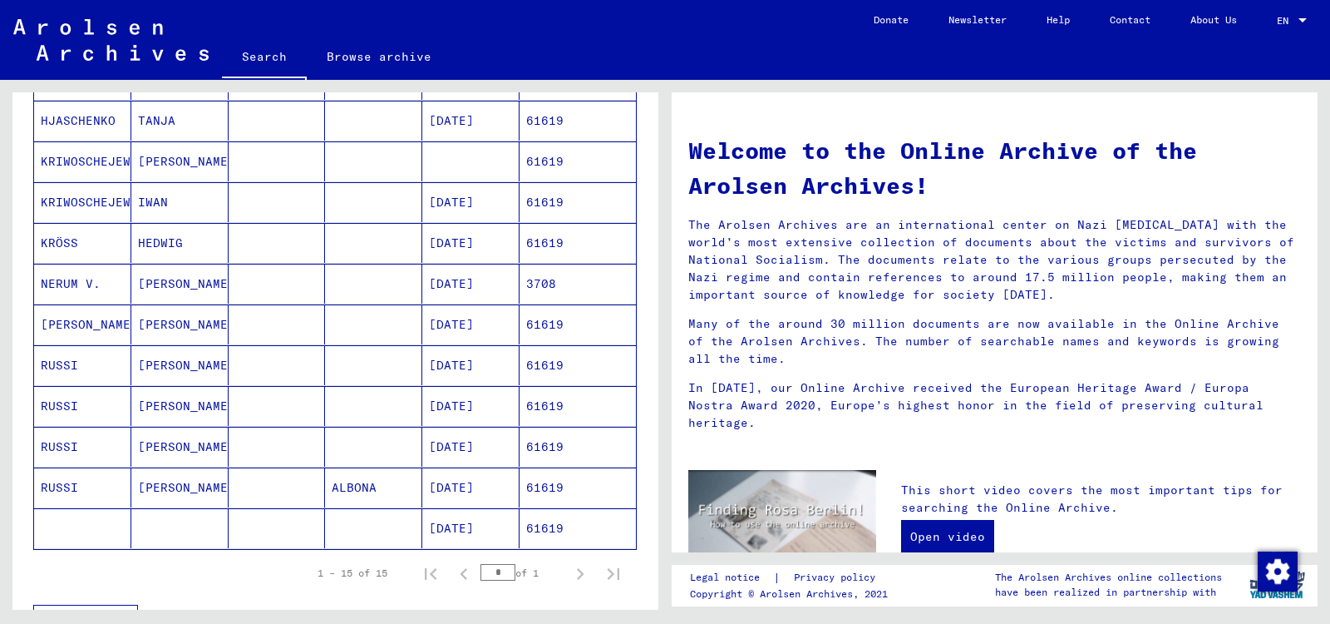 This screenshot has height=624, width=1330. Describe the element at coordinates (82, 284) in the screenshot. I see `mat-cell: NERUM V.` at that location.